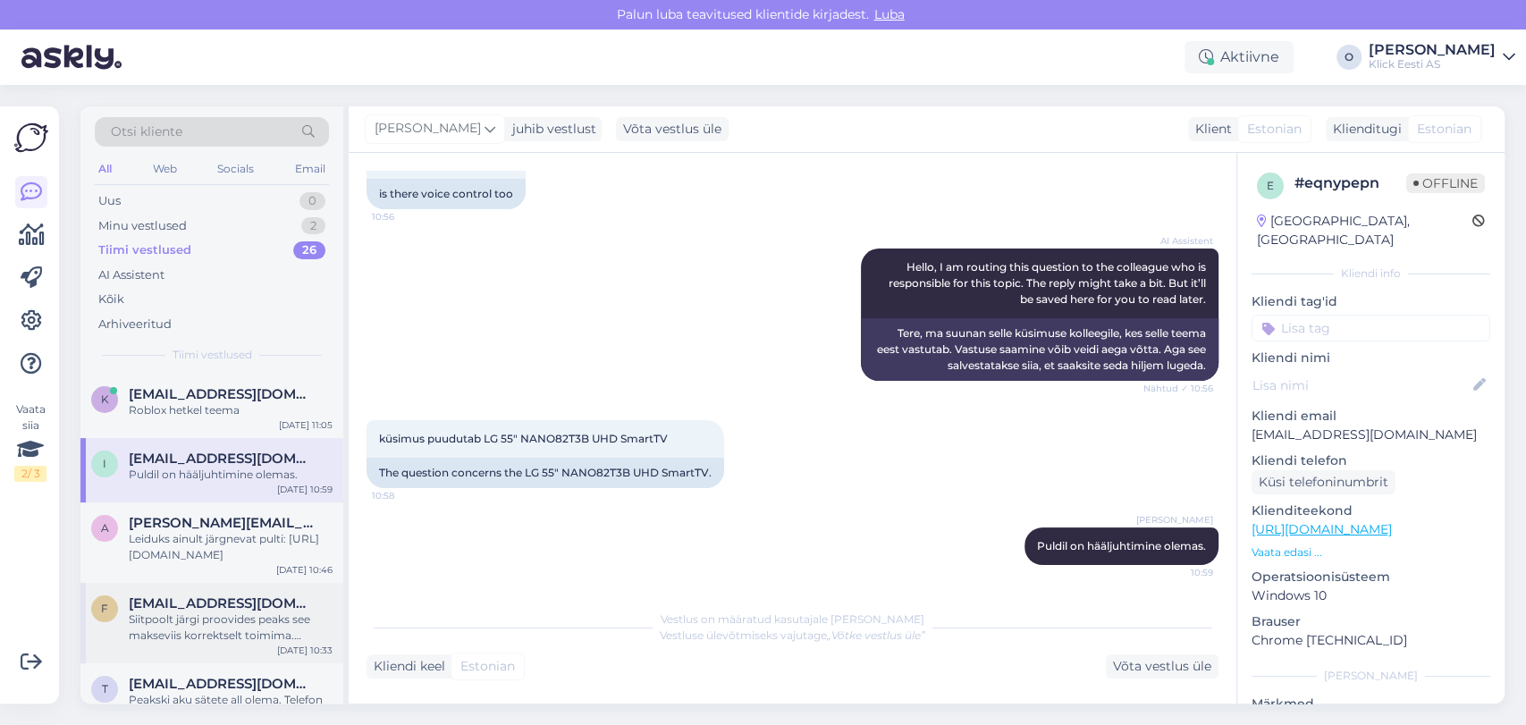 The height and width of the screenshot is (725, 1526). Describe the element at coordinates (105, 608) in the screenshot. I see `span: f` at that location.